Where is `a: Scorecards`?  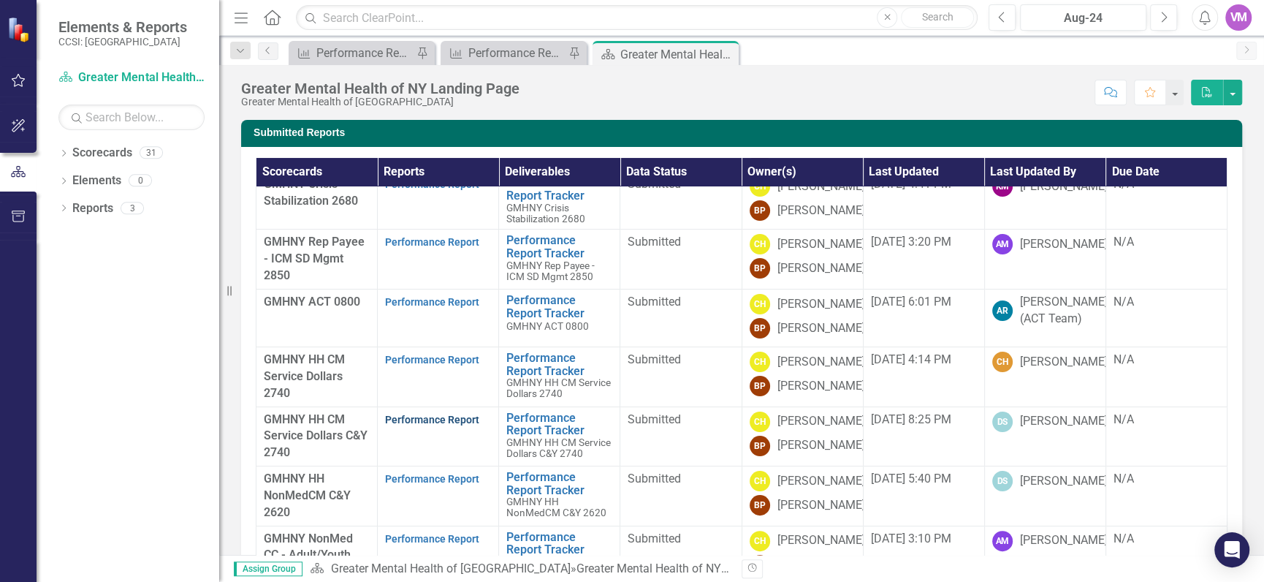 a: Scorecards is located at coordinates (102, 153).